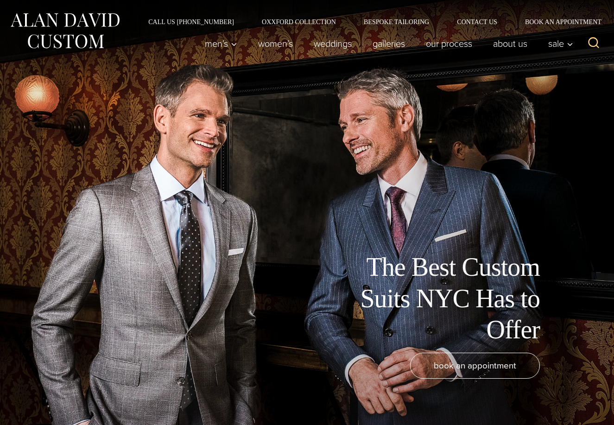  Describe the element at coordinates (593, 44) in the screenshot. I see `button: View Search Form` at that location.